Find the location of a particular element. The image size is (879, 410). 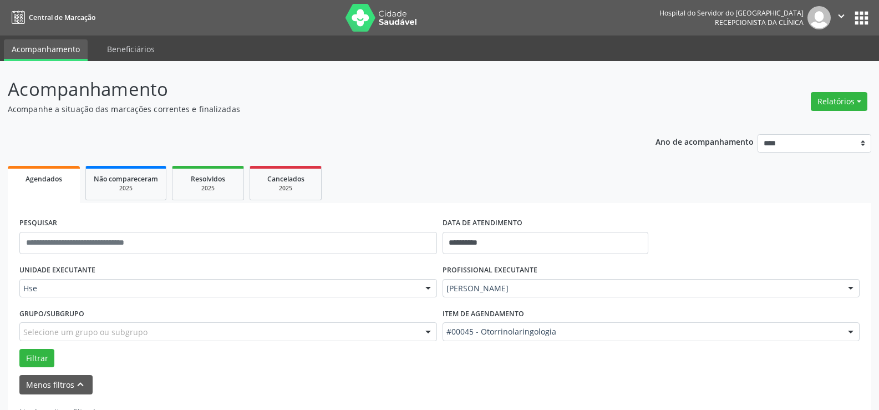

label: PROFISSIONAL EXECUTANTE is located at coordinates (490, 270).